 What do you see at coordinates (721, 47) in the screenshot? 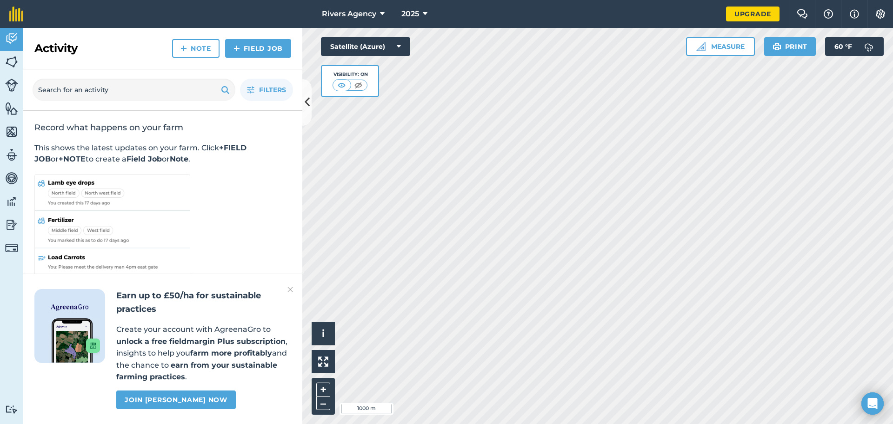
I see `button: Measure` at bounding box center [721, 47].